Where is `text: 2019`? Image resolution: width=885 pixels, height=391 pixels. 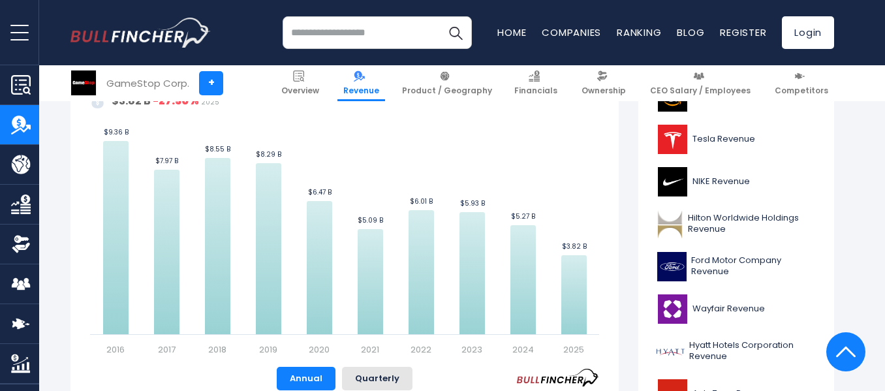
text: 2019 is located at coordinates (268, 349).